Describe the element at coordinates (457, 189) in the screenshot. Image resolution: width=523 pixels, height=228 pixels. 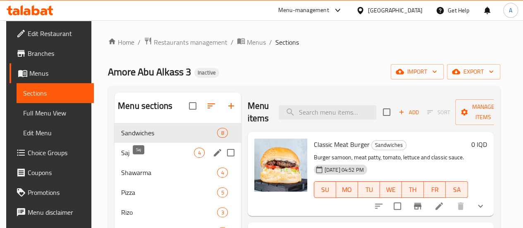
I see `span: SA` at that location.